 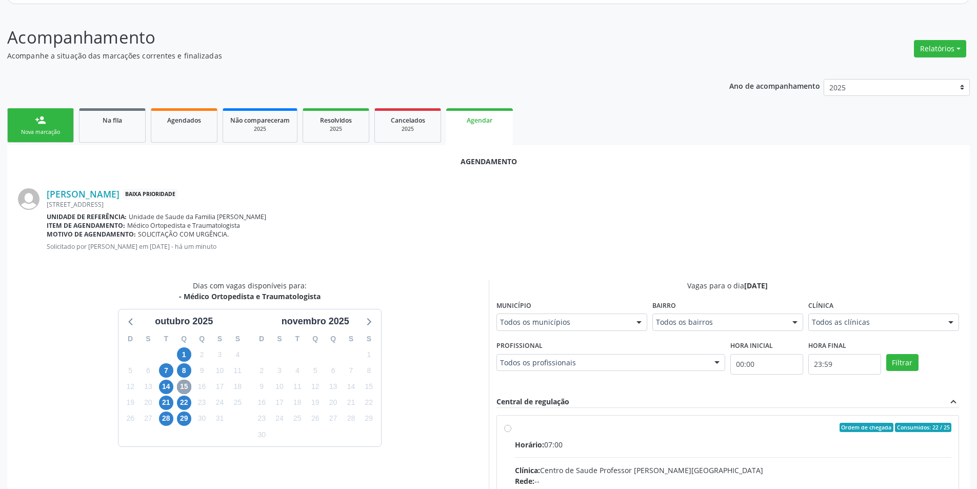 I want to click on span: sexta-feira, 14 de novembro de 2025, so click(x=351, y=387).